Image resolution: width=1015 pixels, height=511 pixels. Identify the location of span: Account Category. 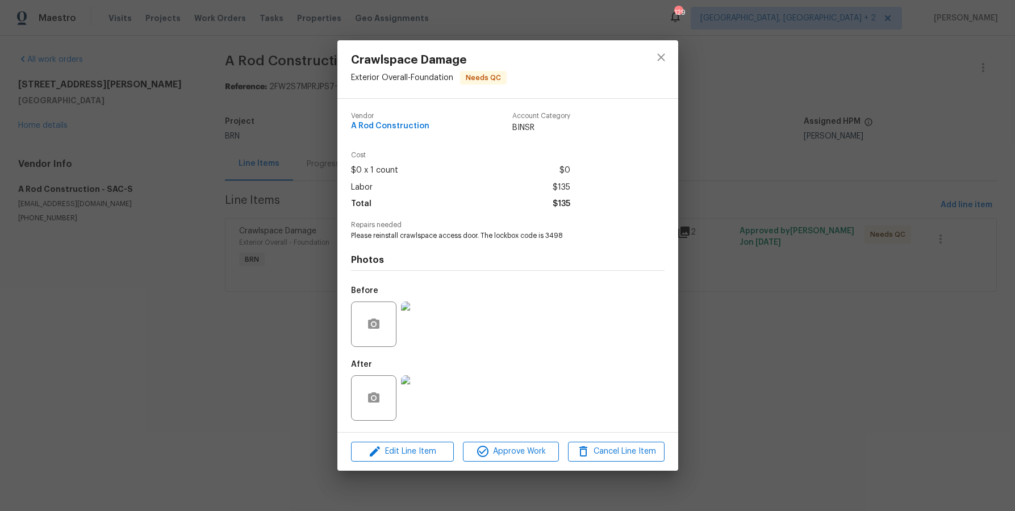
(541, 116).